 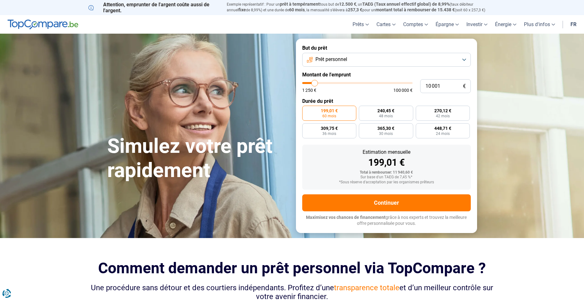 What do you see at coordinates (573, 24) in the screenshot?
I see `a: fr` at bounding box center [573, 24].